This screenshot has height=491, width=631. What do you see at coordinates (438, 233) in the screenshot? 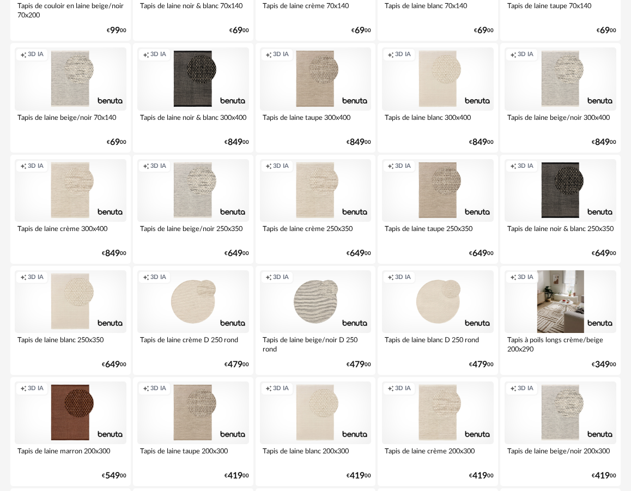
I see `div: Tapis de laine taupe 250x350` at bounding box center [438, 233].